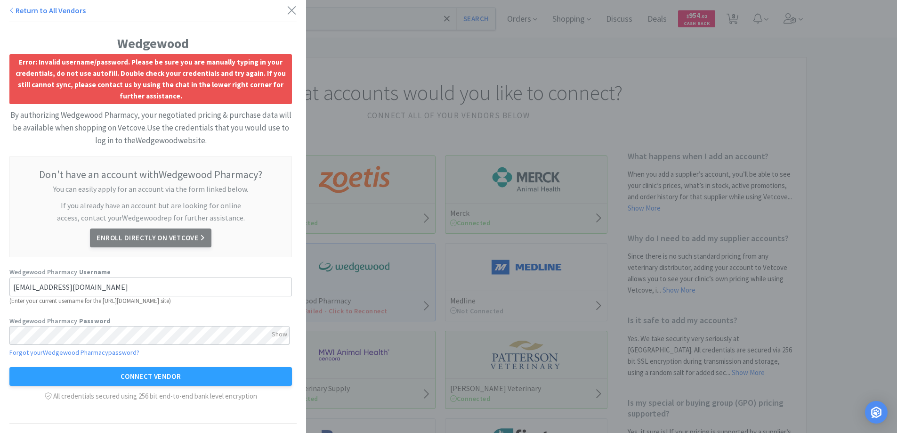 This screenshot has width=897, height=433. Describe the element at coordinates (151, 174) in the screenshot. I see `h1: Don't have an account with Wedgewood Pharmacy ?` at that location.